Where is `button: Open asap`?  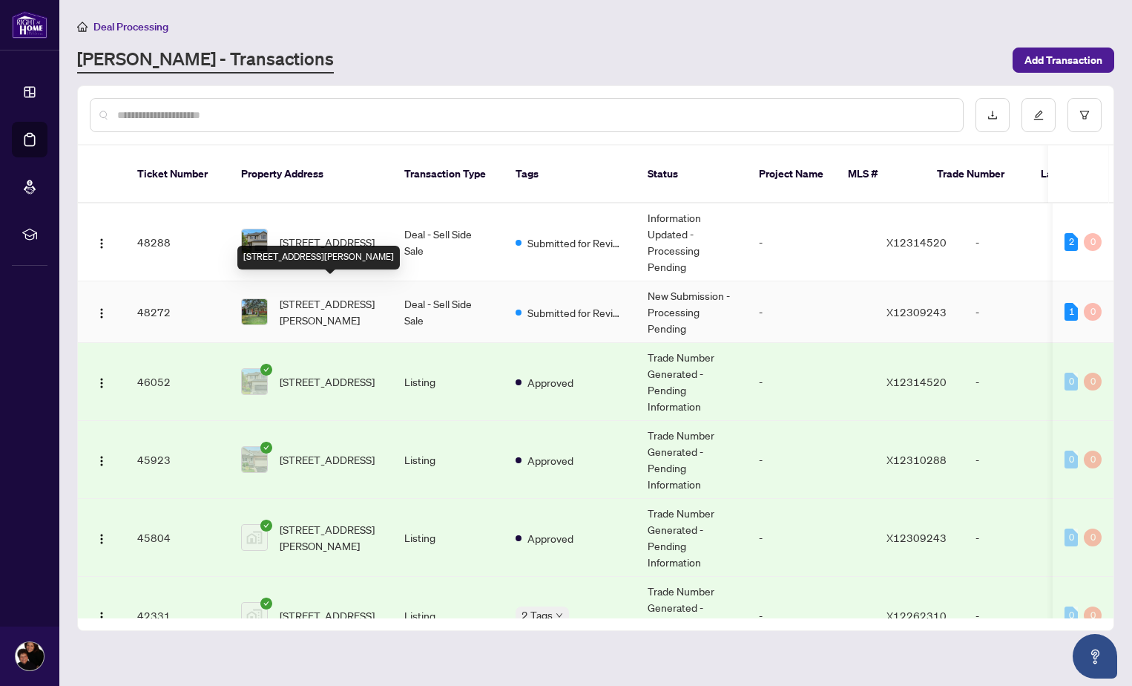 button: Open asap is located at coordinates (1095, 656).